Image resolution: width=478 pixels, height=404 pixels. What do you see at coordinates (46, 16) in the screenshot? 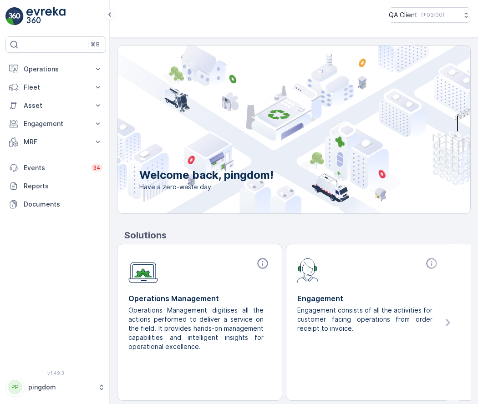
I see `img: logo_light-DOdMpM7g.png` at bounding box center [46, 16].